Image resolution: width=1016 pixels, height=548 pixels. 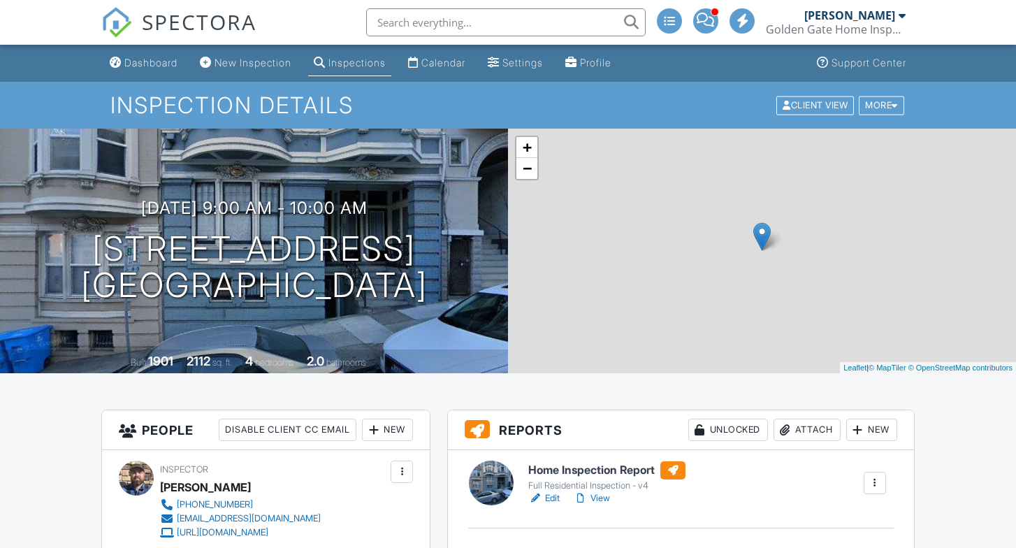 What do you see at coordinates (274, 362) in the screenshot?
I see `span: bedrooms` at bounding box center [274, 362].